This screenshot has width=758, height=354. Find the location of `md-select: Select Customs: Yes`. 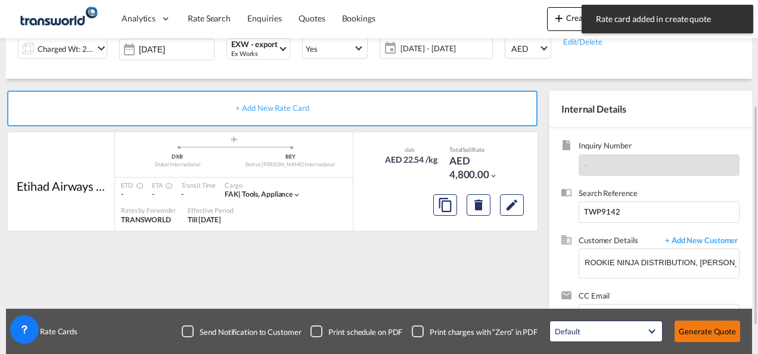

md-select: Select Customs: Yes is located at coordinates (335, 48).